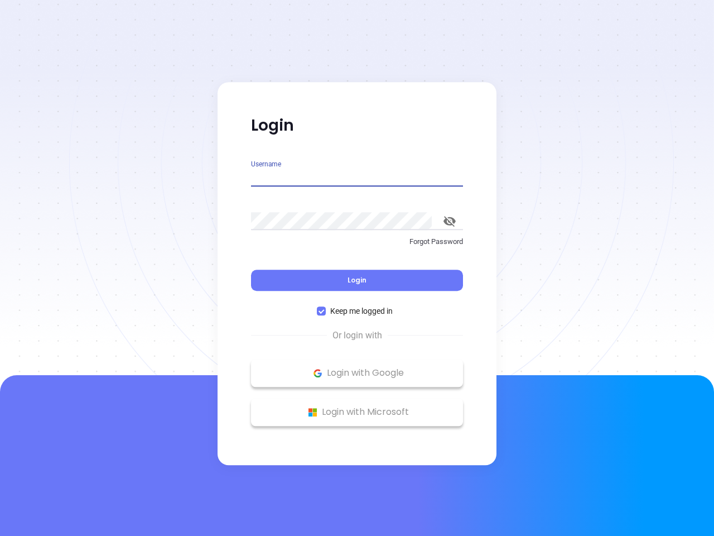 This screenshot has height=536, width=714. Describe the element at coordinates (357, 412) in the screenshot. I see `p: Login with Microsoft` at that location.